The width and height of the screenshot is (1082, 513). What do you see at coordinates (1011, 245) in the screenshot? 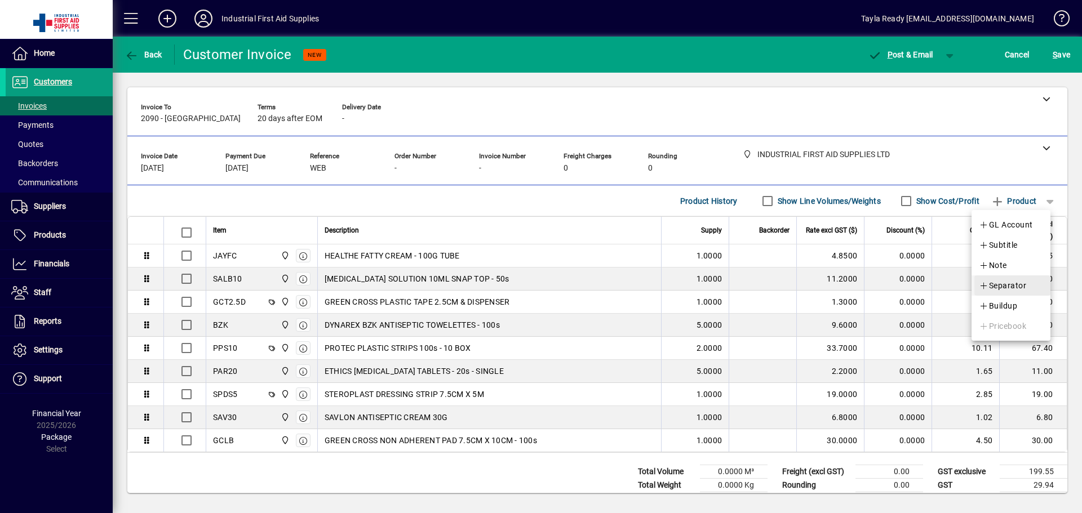
I see `button: Subtitle` at bounding box center [1011, 245].